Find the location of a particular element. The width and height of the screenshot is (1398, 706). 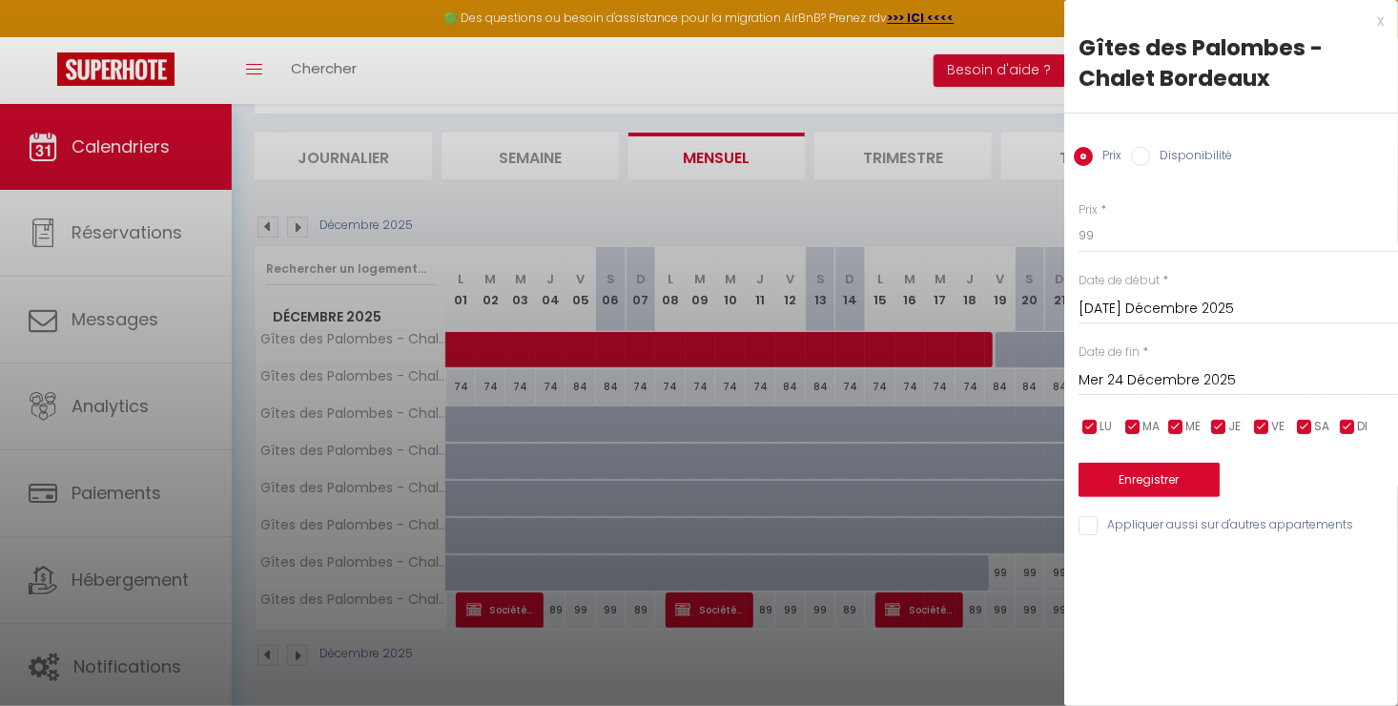

span: JE is located at coordinates (1234, 426).